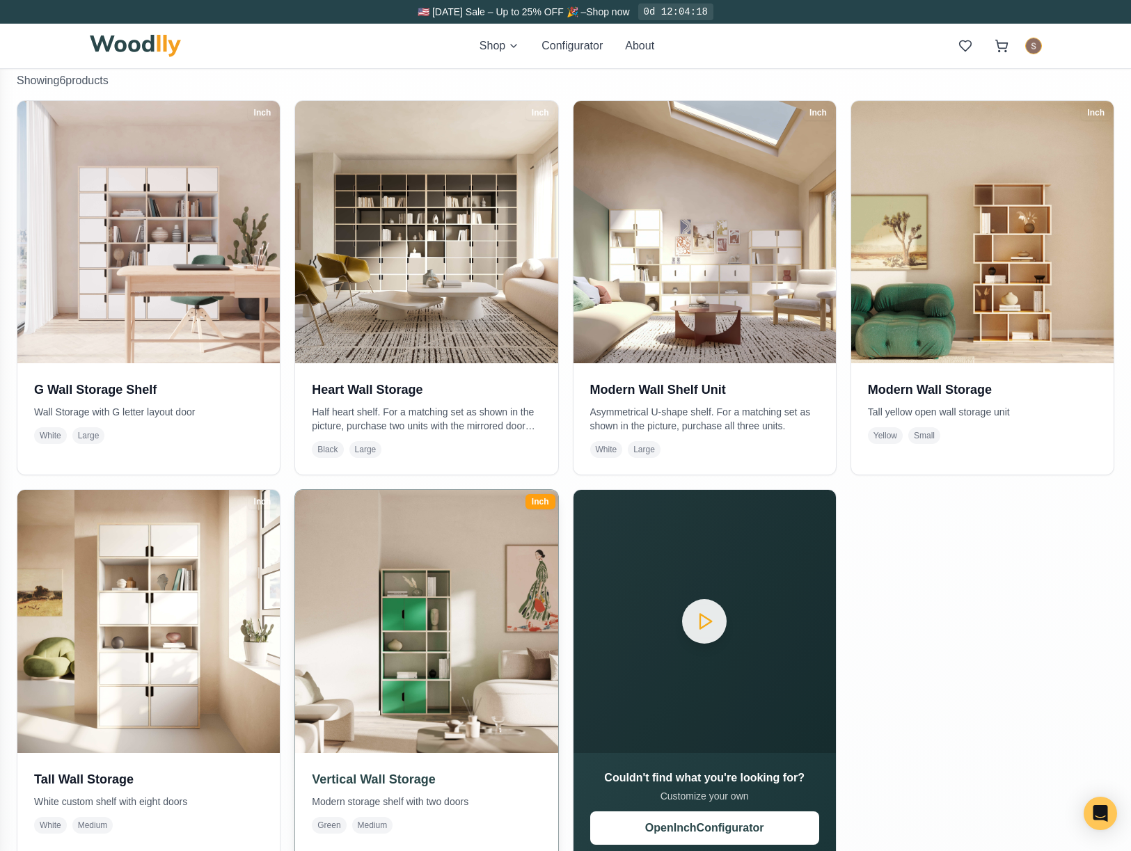 Image resolution: width=1131 pixels, height=851 pixels. Describe the element at coordinates (982, 390) in the screenshot. I see `h3: Modern Wall Storage` at that location.